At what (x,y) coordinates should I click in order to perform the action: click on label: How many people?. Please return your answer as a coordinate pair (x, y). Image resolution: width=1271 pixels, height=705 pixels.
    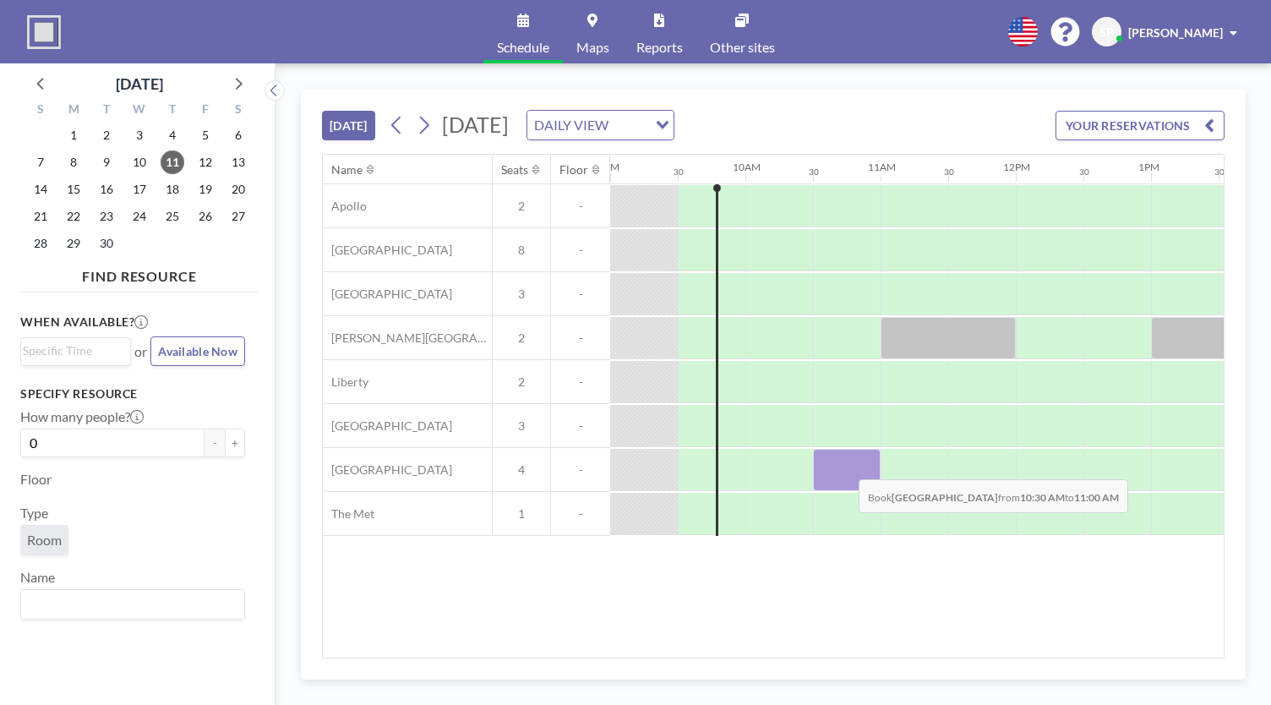
    Looking at the image, I should click on (82, 417).